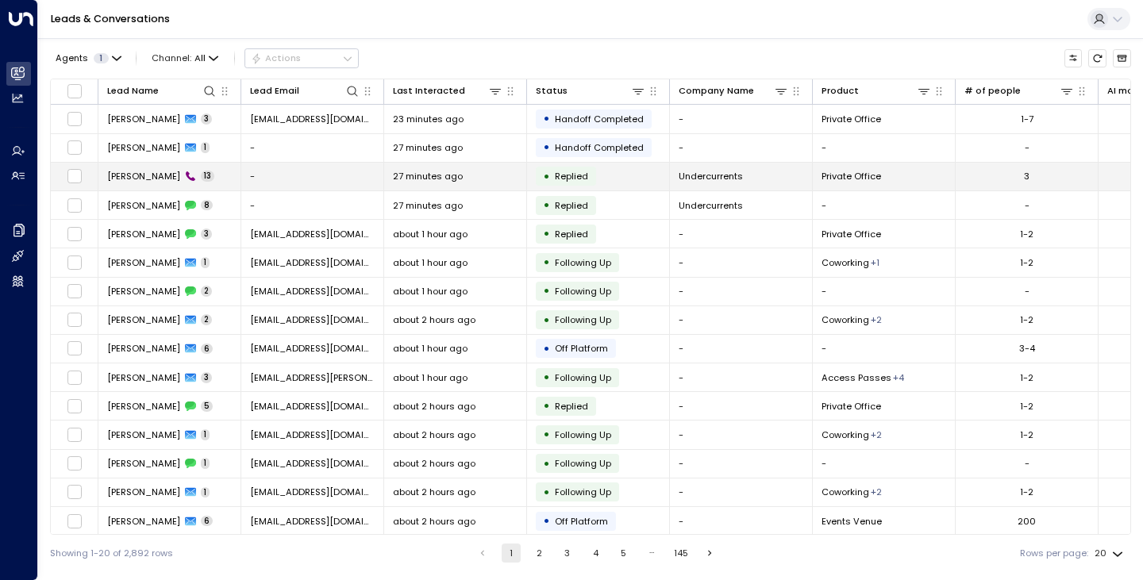  What do you see at coordinates (312, 464) in the screenshot?
I see `span: thetosasagehouse@gmail.com` at bounding box center [312, 464].